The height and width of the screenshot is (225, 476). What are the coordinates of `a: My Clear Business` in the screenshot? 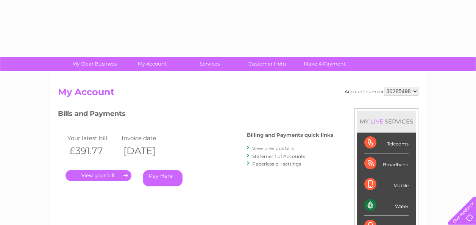 It's located at (94, 64).